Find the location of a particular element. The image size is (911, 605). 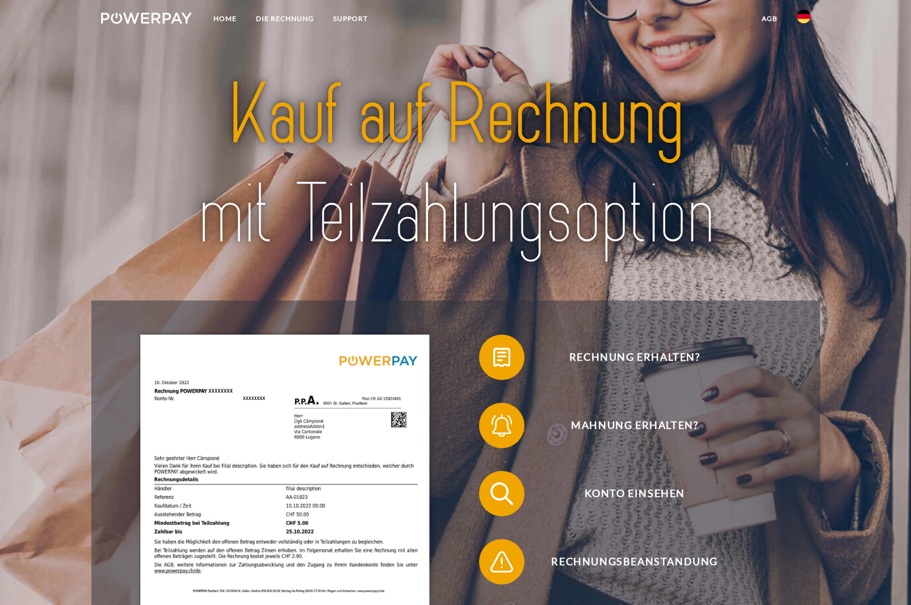

a: Rechnungsbeanstandung is located at coordinates (627, 561).